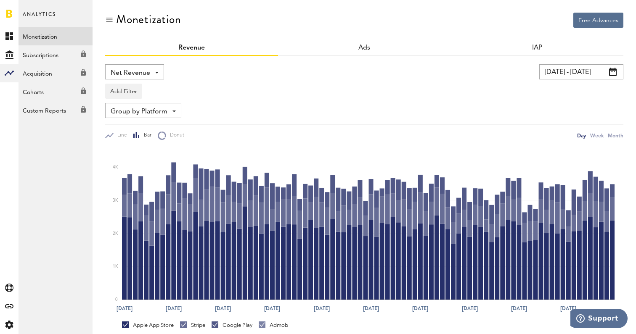 This screenshot has width=636, height=334. What do you see at coordinates (39, 18) in the screenshot?
I see `span: Analytics` at bounding box center [39, 18].